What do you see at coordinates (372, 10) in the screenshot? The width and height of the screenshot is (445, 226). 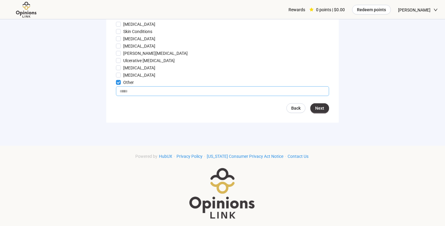 I see `span: Redeem points` at bounding box center [372, 10].